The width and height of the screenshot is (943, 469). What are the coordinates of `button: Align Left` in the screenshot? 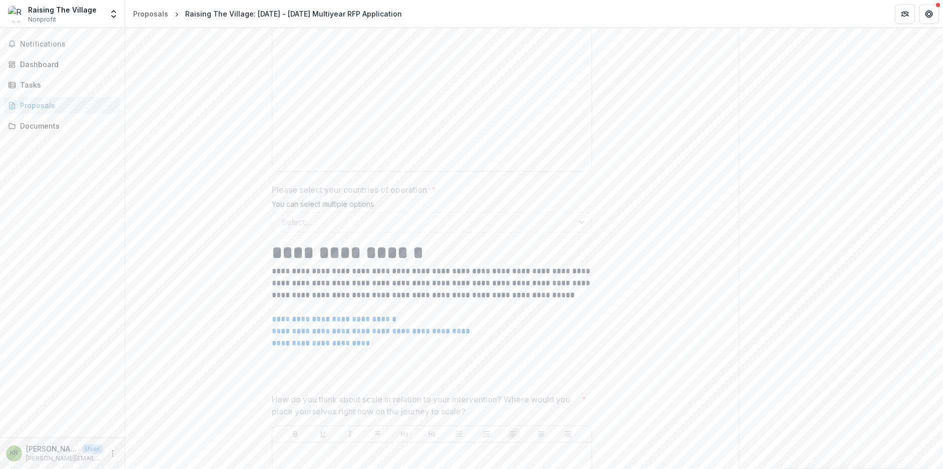 It's located at (513, 434).